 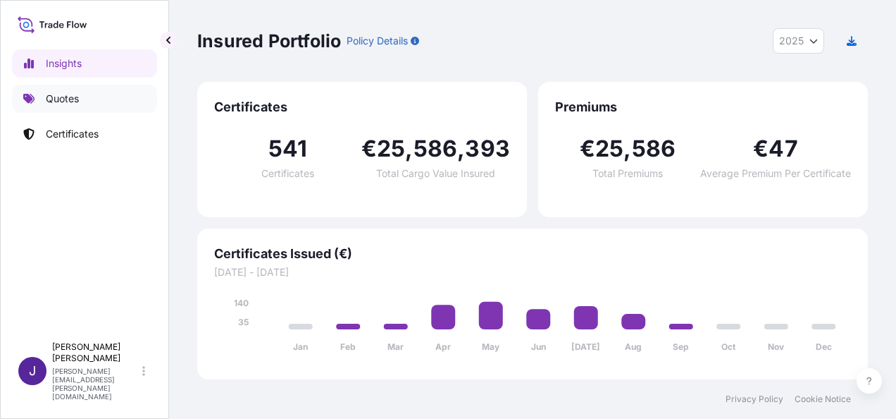 I want to click on span: Total Cargo Value Insured, so click(x=435, y=173).